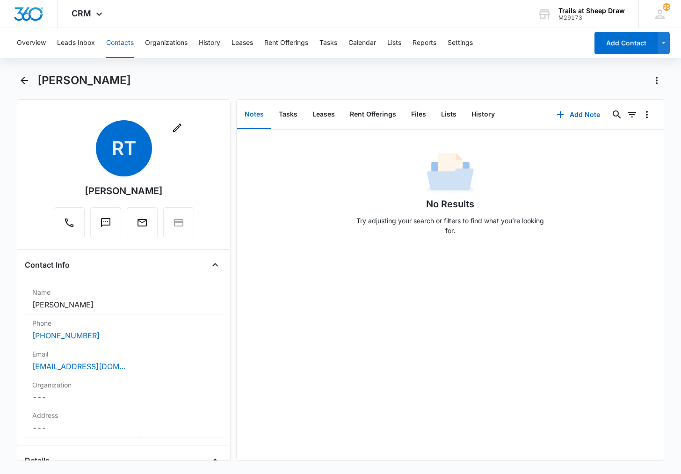  I want to click on button: Reports, so click(424, 43).